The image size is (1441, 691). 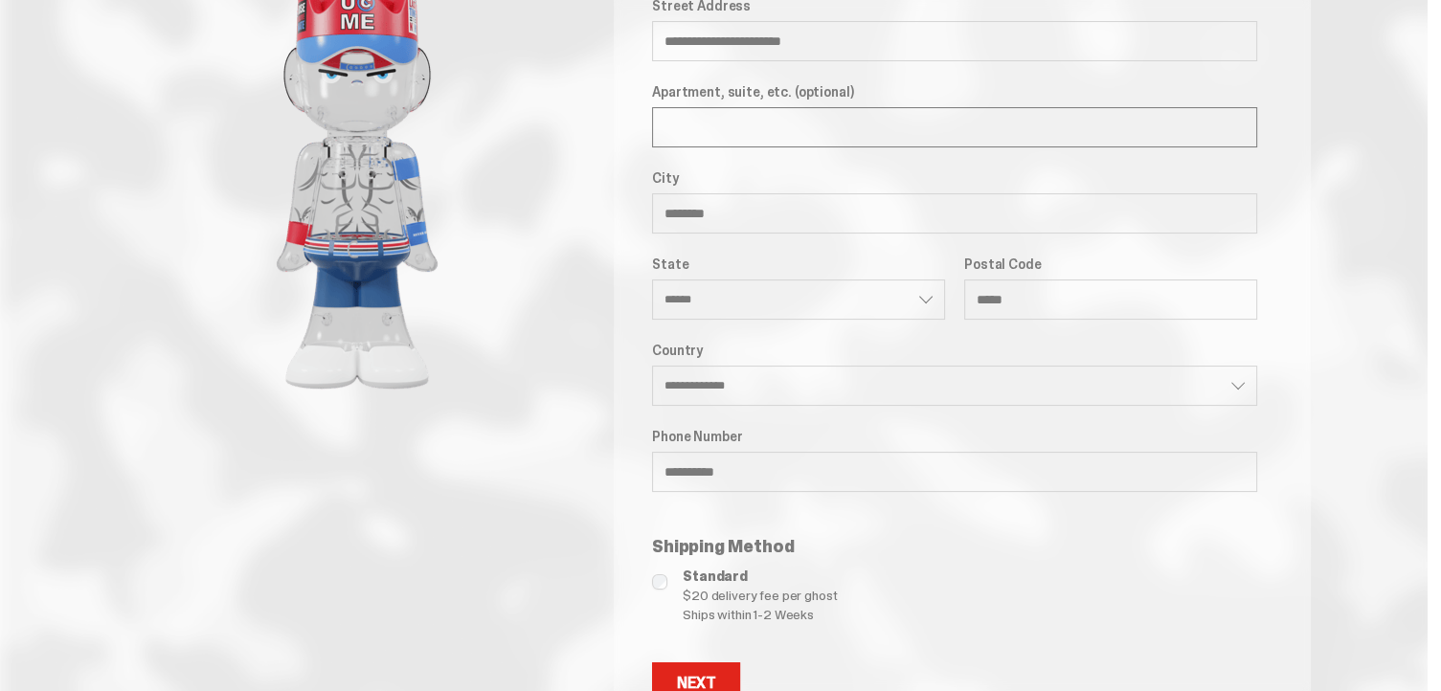 What do you see at coordinates (970, 615) in the screenshot?
I see `span: Ships within 1-2 Weeks` at bounding box center [970, 615].